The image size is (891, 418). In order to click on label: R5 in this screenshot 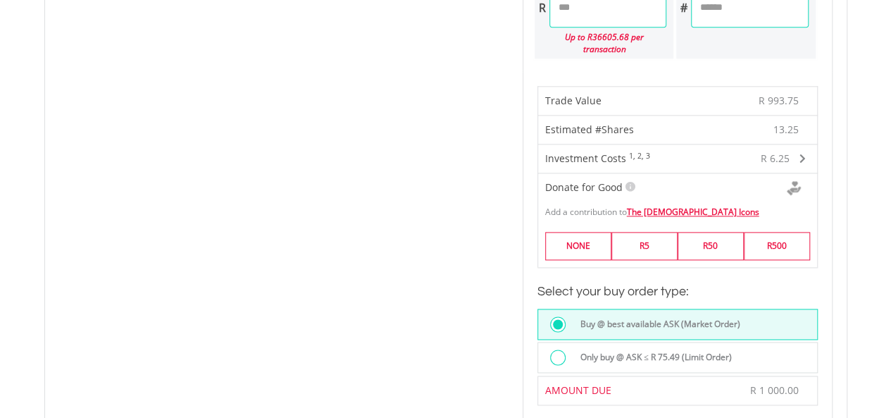, I will do `click(645, 245)`.